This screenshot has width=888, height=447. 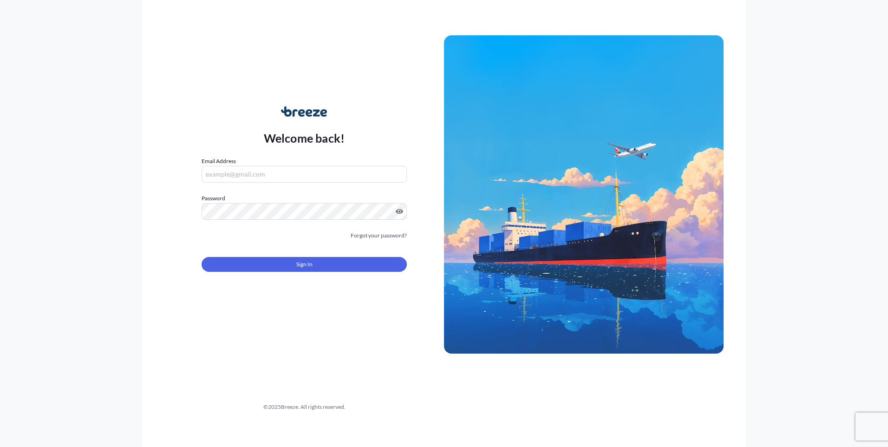 What do you see at coordinates (304, 198) in the screenshot?
I see `label: Password` at bounding box center [304, 198].